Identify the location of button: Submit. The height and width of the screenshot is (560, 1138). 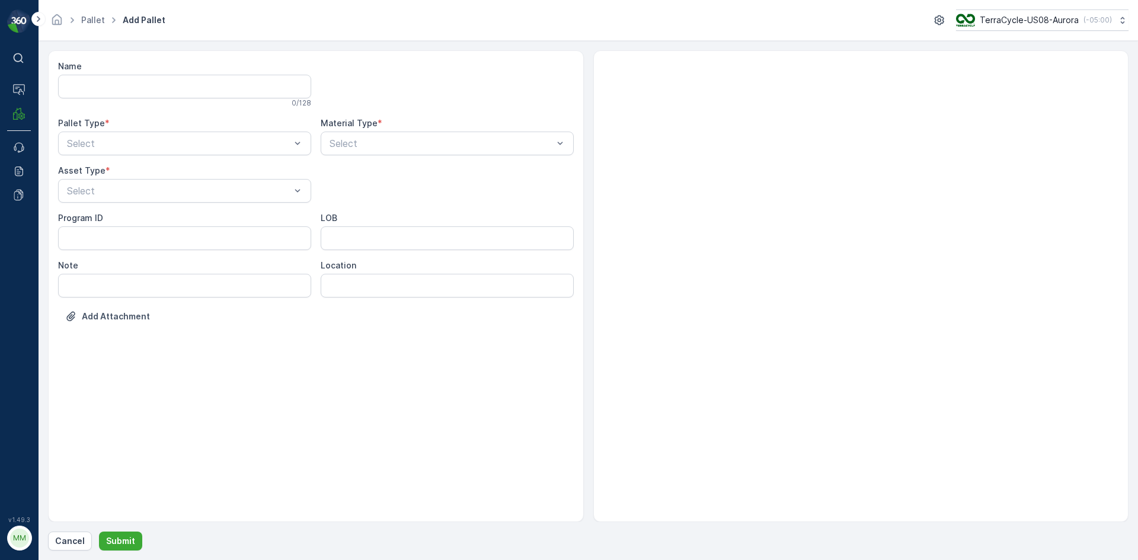
(120, 541).